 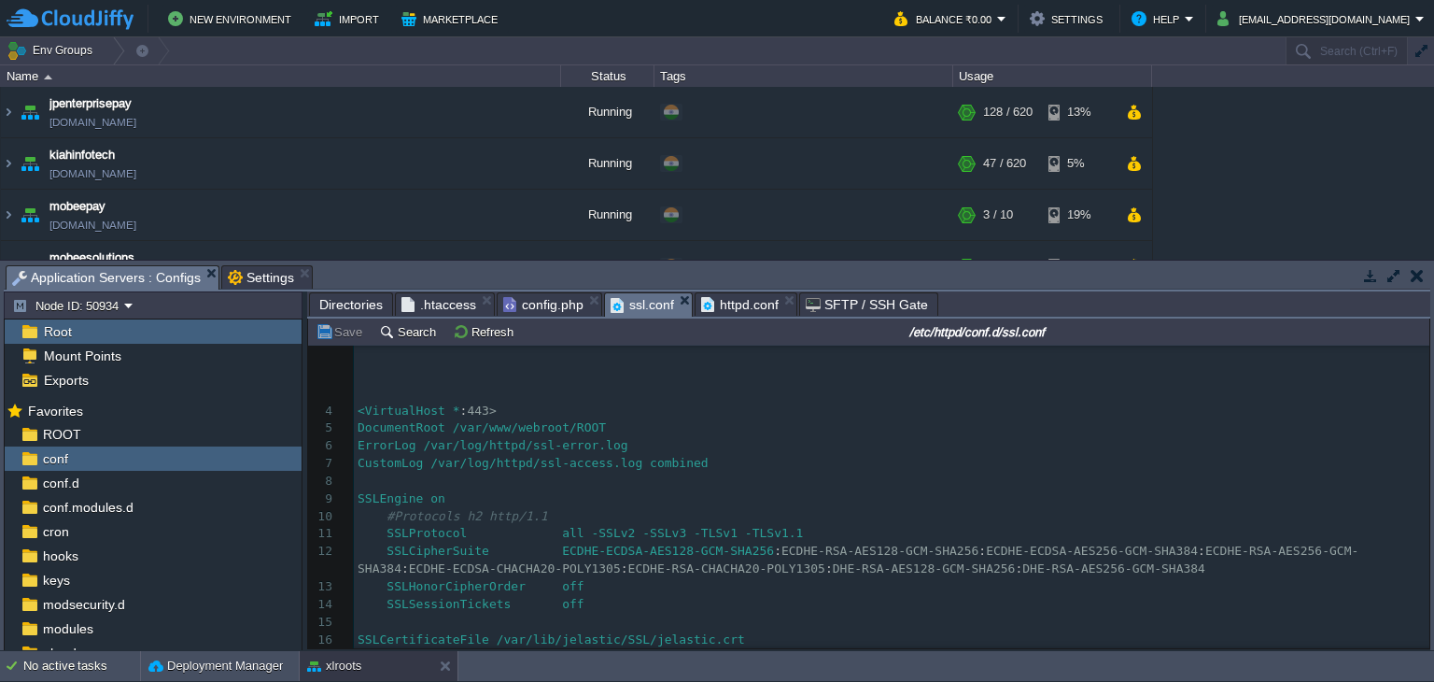 What do you see at coordinates (648, 303) in the screenshot?
I see `li: /etc/httpd/conf.d/ssl.conf` at bounding box center [648, 303].